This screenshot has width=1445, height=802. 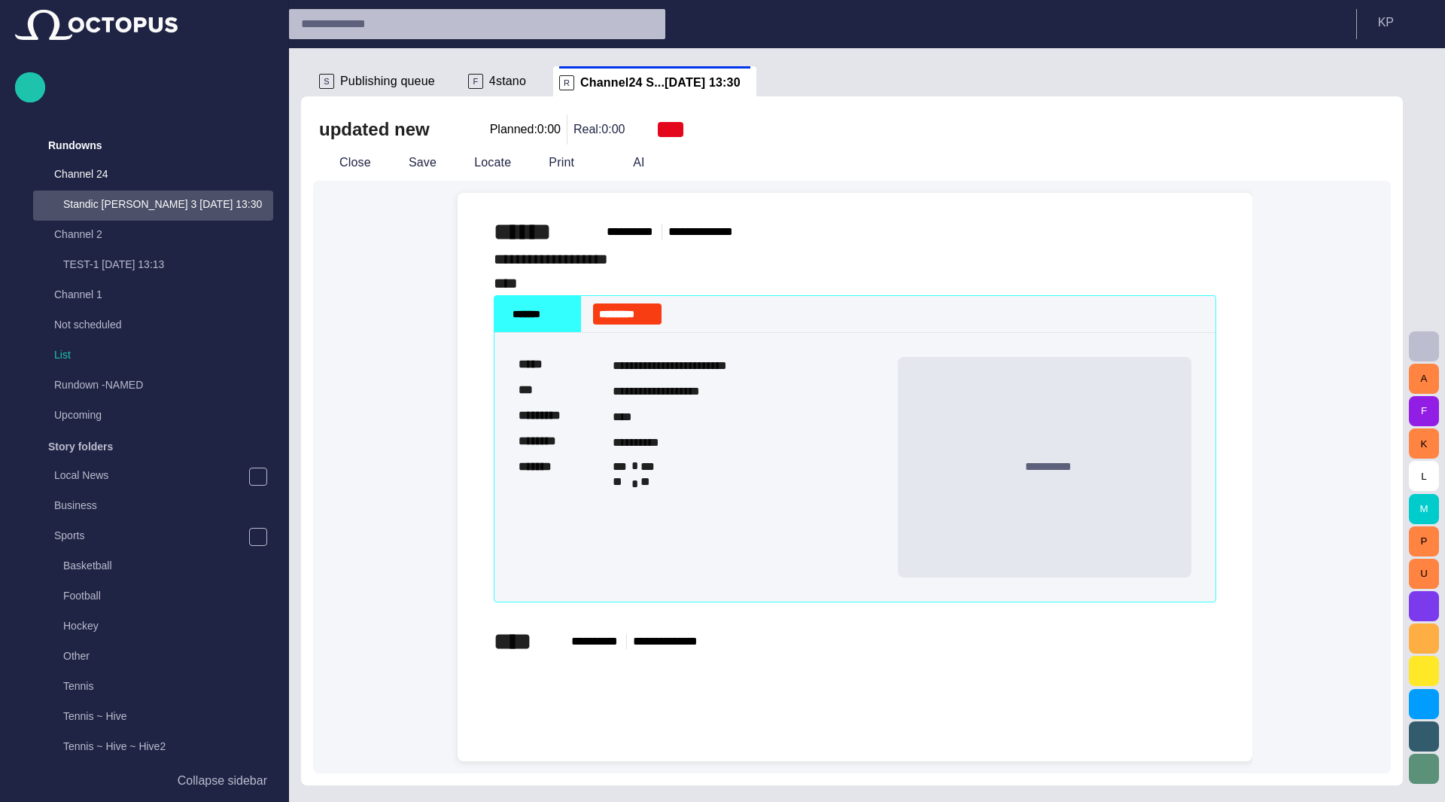 What do you see at coordinates (327, 81) in the screenshot?
I see `p: S` at bounding box center [327, 81].